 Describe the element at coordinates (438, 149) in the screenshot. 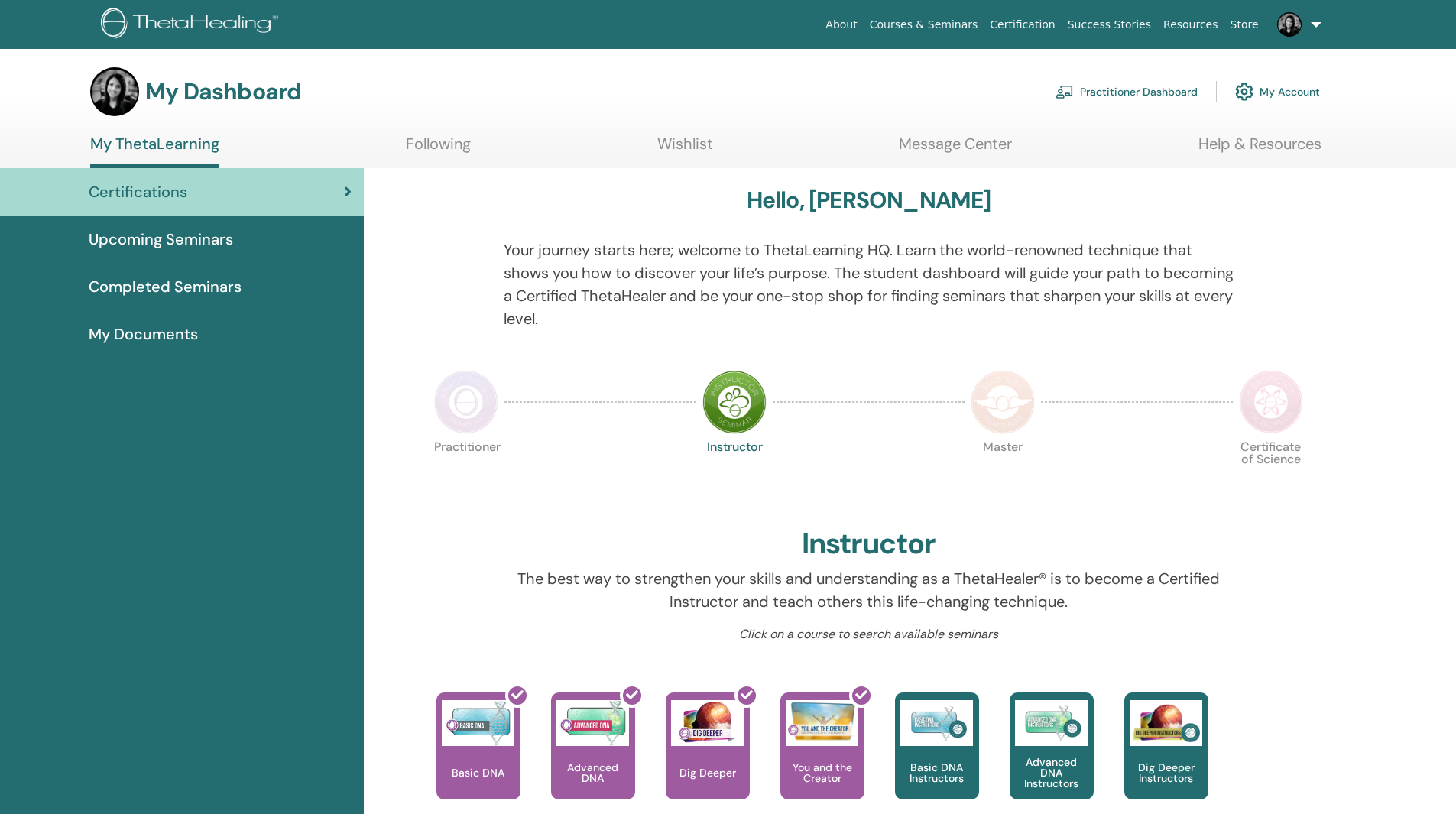

I see `a: Following` at that location.